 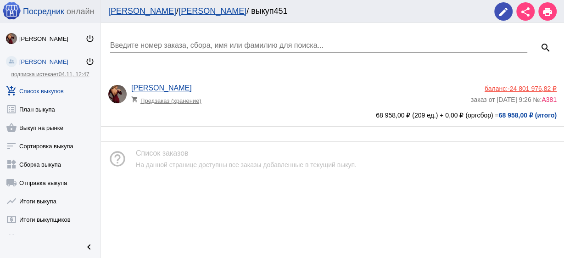 What do you see at coordinates (549, 100) in the screenshot?
I see `span: А381` at bounding box center [549, 100].